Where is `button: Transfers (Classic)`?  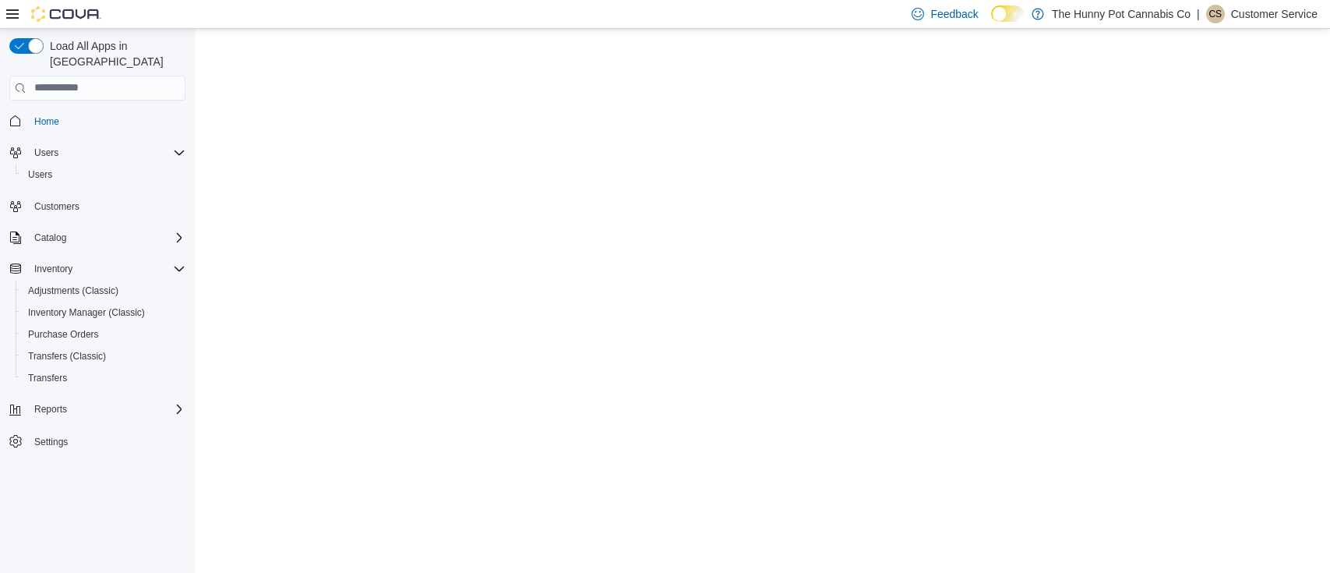 button: Transfers (Classic) is located at coordinates (104, 356).